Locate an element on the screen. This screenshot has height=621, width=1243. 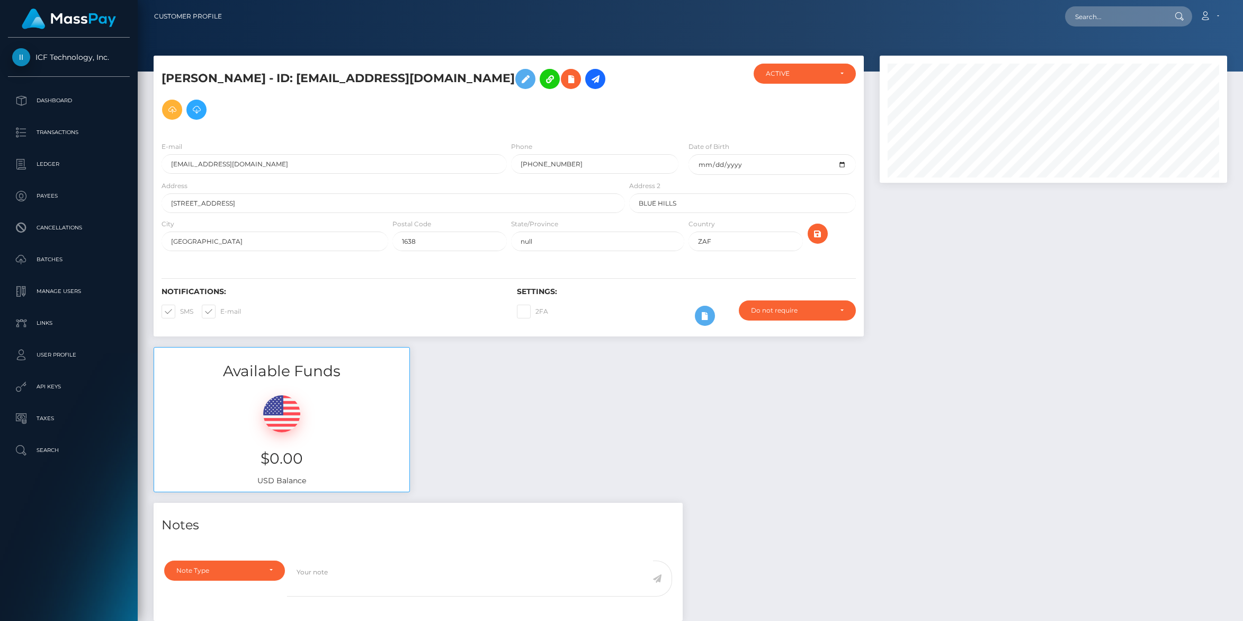
h3: $0.00 is located at coordinates (282, 458).